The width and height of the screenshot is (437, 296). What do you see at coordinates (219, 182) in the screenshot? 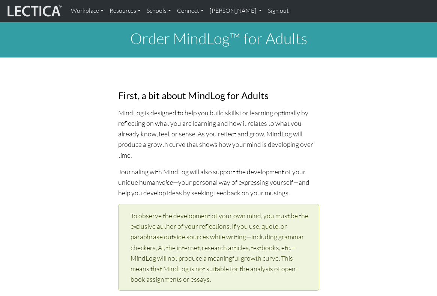
I see `p: Journaling with MindLog will also support the development of your unique human —your personal way...` at bounding box center [219, 182].